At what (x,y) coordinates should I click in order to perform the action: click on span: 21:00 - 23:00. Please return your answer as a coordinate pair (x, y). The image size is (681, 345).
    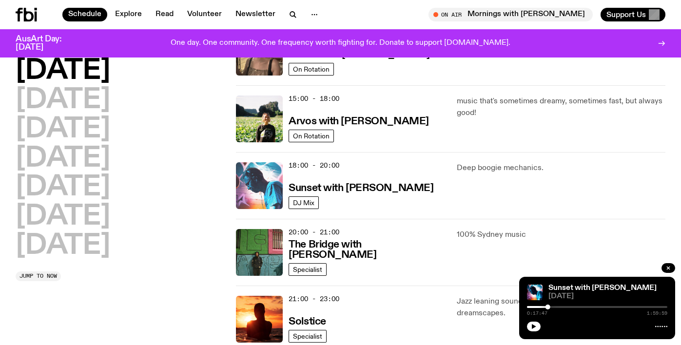
    Looking at the image, I should click on (314, 299).